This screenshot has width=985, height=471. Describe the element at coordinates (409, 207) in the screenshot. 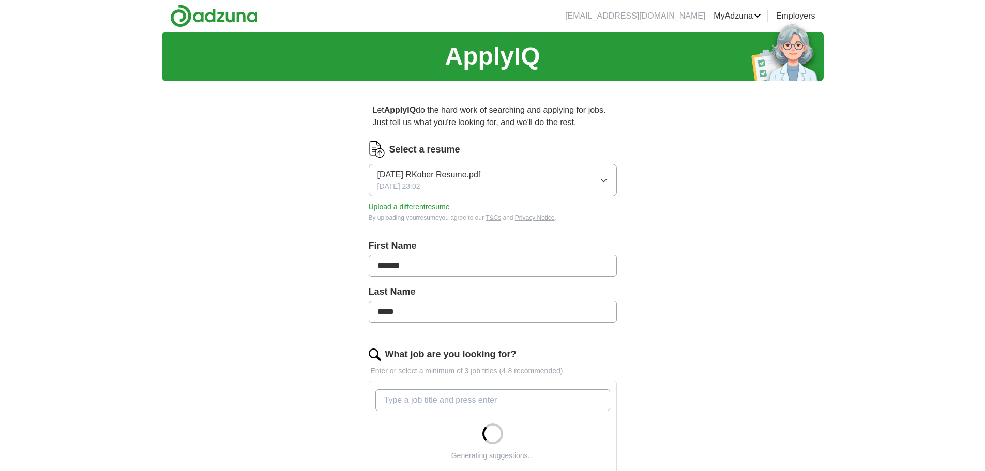

I see `button: Upload a differentresume` at that location.